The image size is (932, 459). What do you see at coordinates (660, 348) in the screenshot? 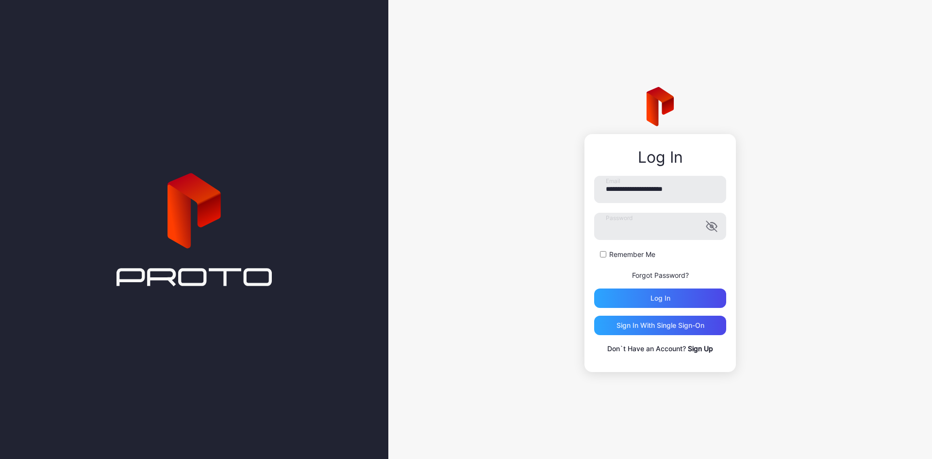
I see `p: Don`t Have an Account?` at bounding box center [660, 348].